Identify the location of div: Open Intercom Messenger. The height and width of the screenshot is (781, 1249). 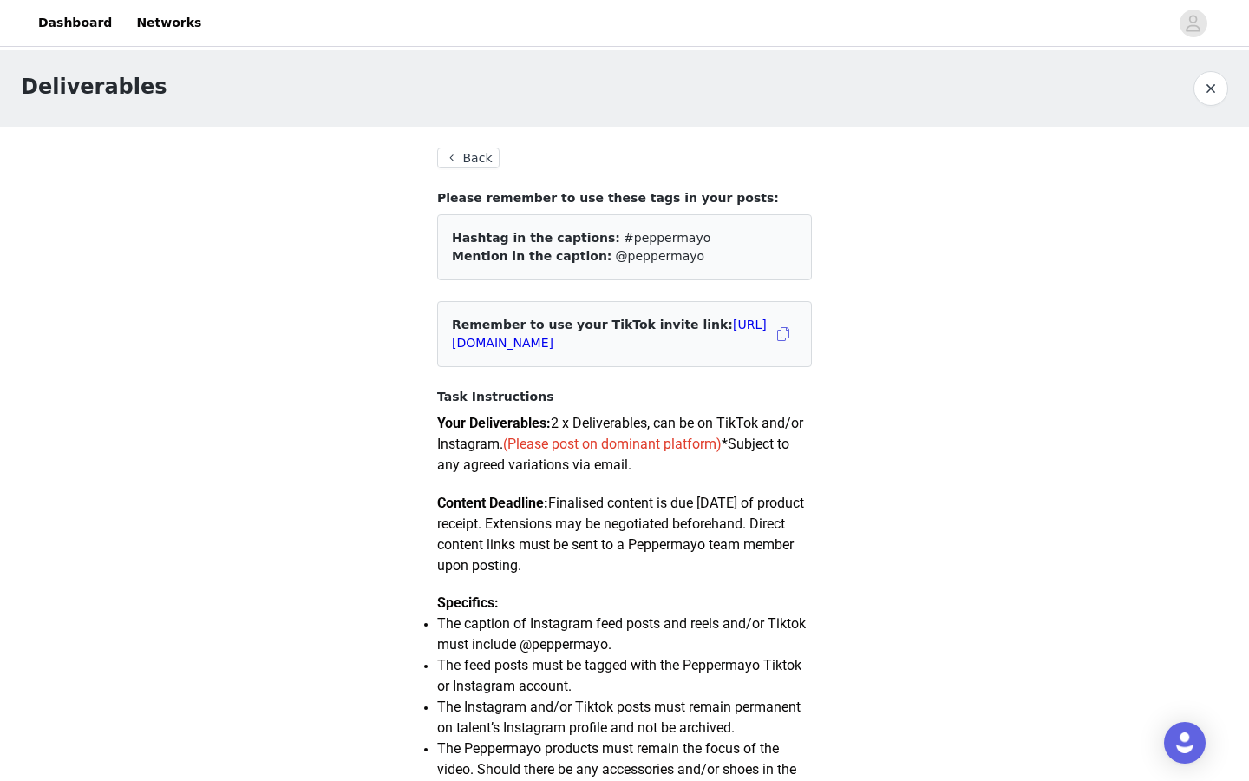
(1185, 743).